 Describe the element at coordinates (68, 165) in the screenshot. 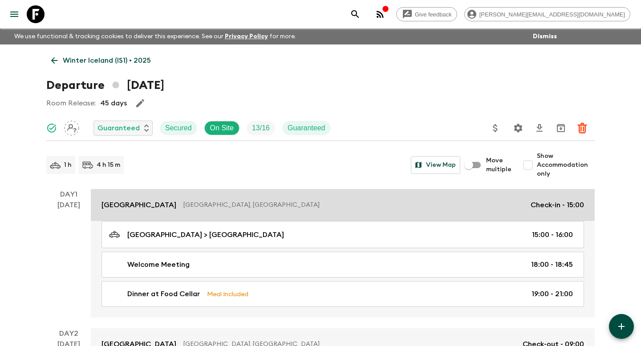

I see `p: 1 h` at that location.